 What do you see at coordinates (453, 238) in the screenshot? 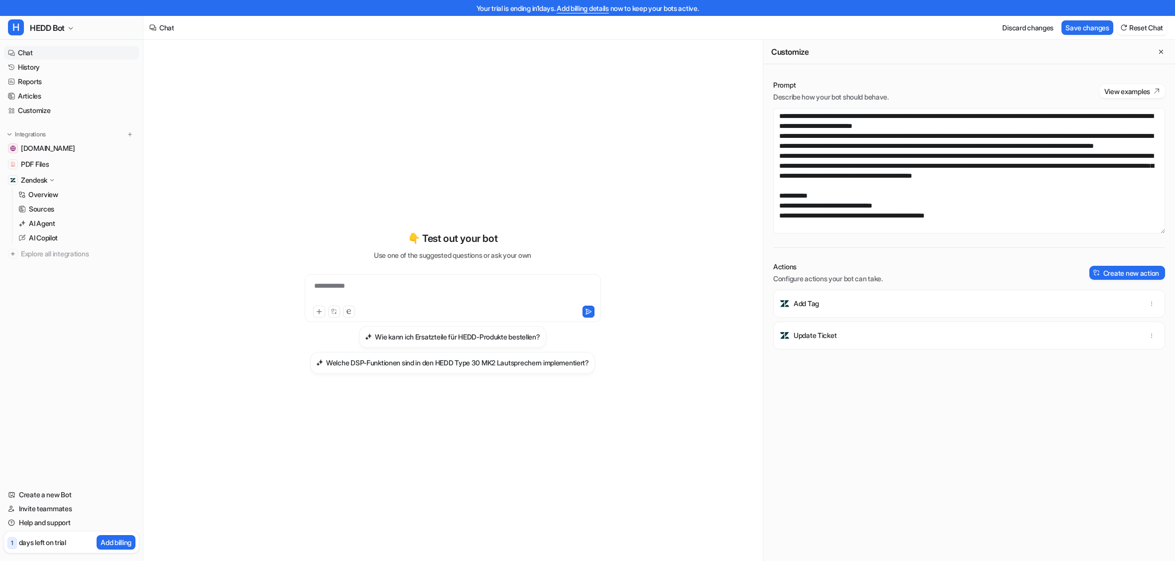
I see `p: 👇 Test out your bot` at bounding box center [453, 238].